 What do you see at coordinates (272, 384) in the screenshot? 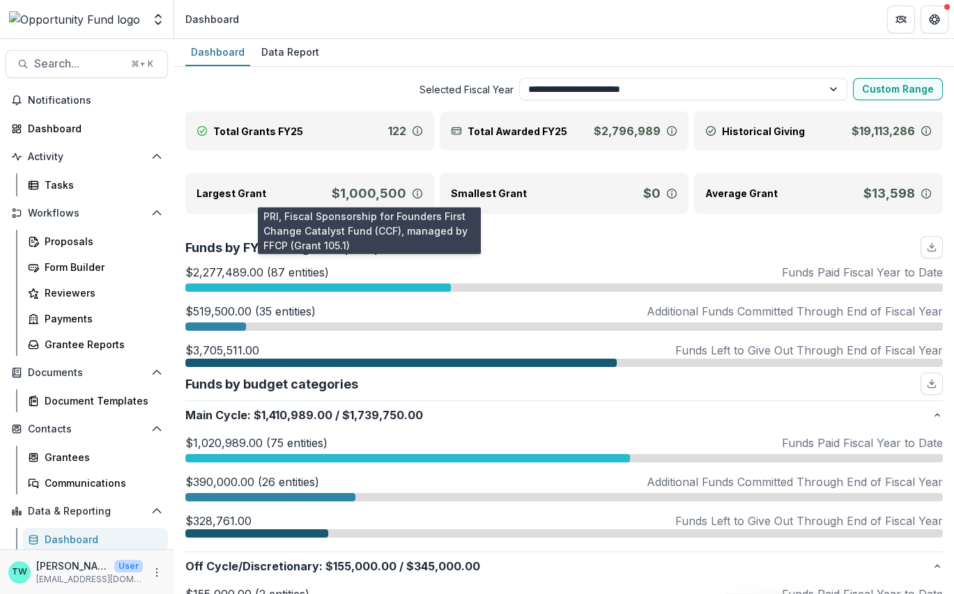
I see `p: Funds by budget categories` at bounding box center [272, 384].